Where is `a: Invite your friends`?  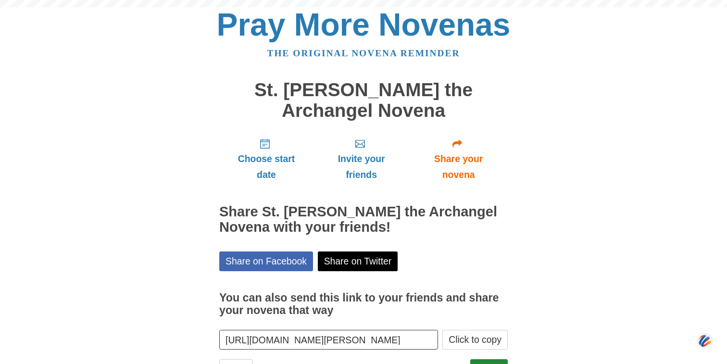
a: Invite your friends is located at coordinates (361, 159).